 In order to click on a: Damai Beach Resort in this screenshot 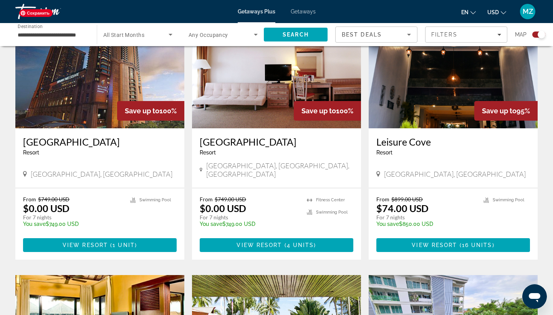, I will do `click(277, 67)`.